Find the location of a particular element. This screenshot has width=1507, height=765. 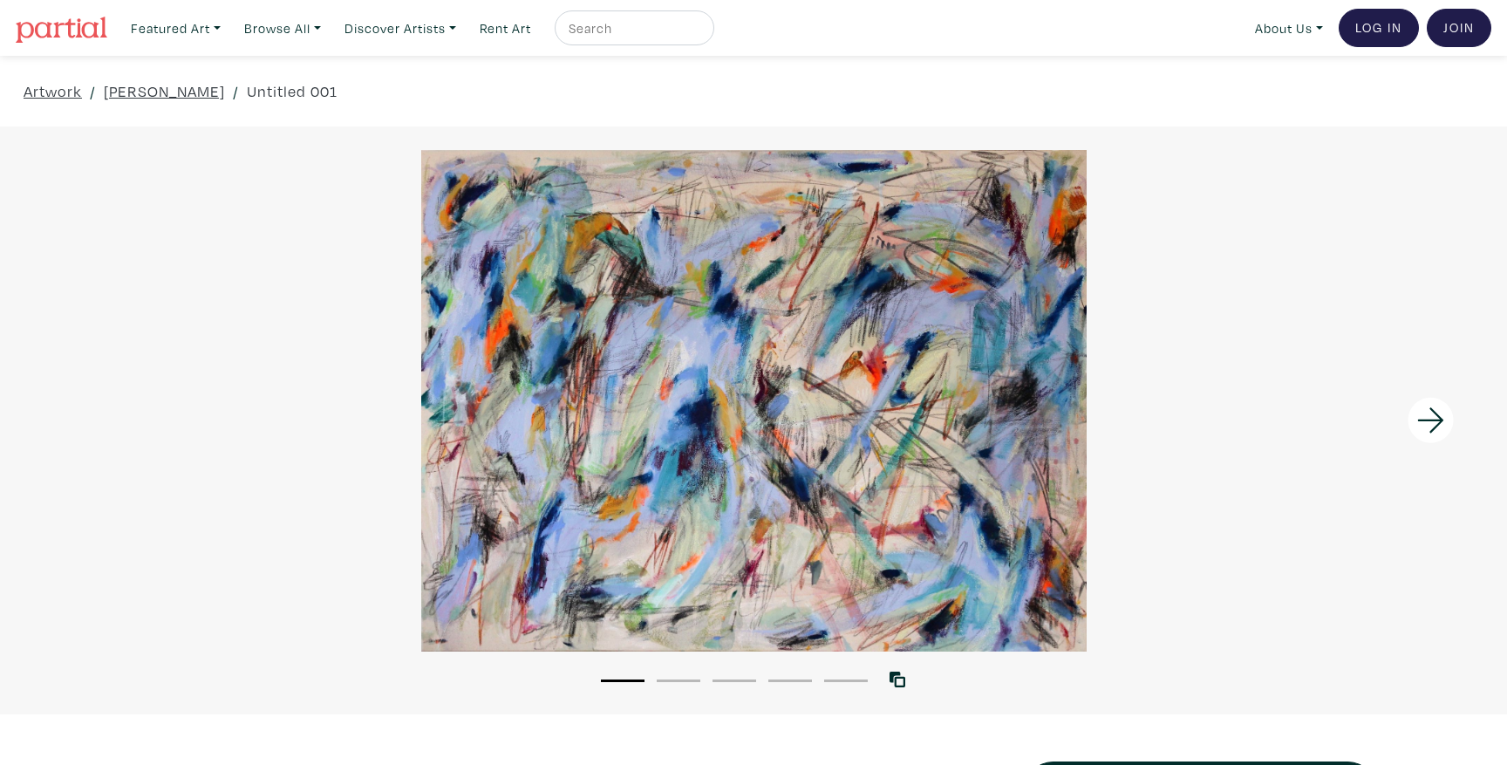

a: Rent Art is located at coordinates (505, 28).